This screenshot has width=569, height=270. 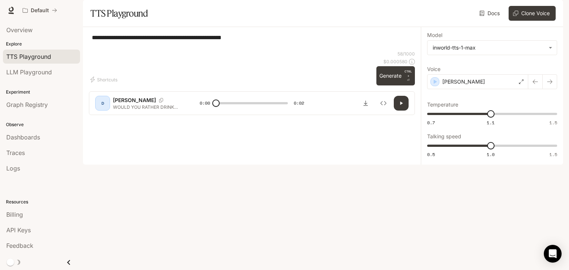 I want to click on button: Download audio, so click(x=366, y=103).